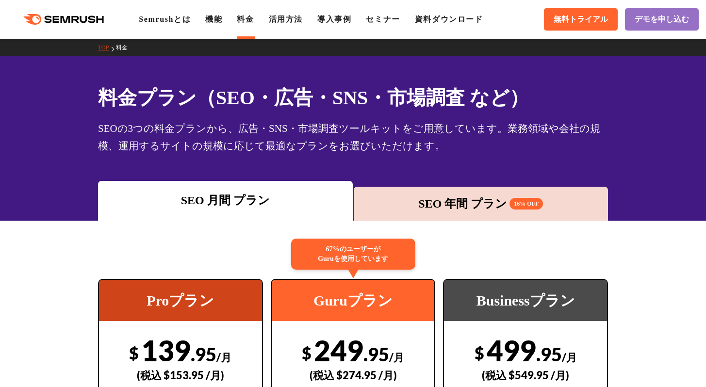  I want to click on a: 導入事例, so click(334, 19).